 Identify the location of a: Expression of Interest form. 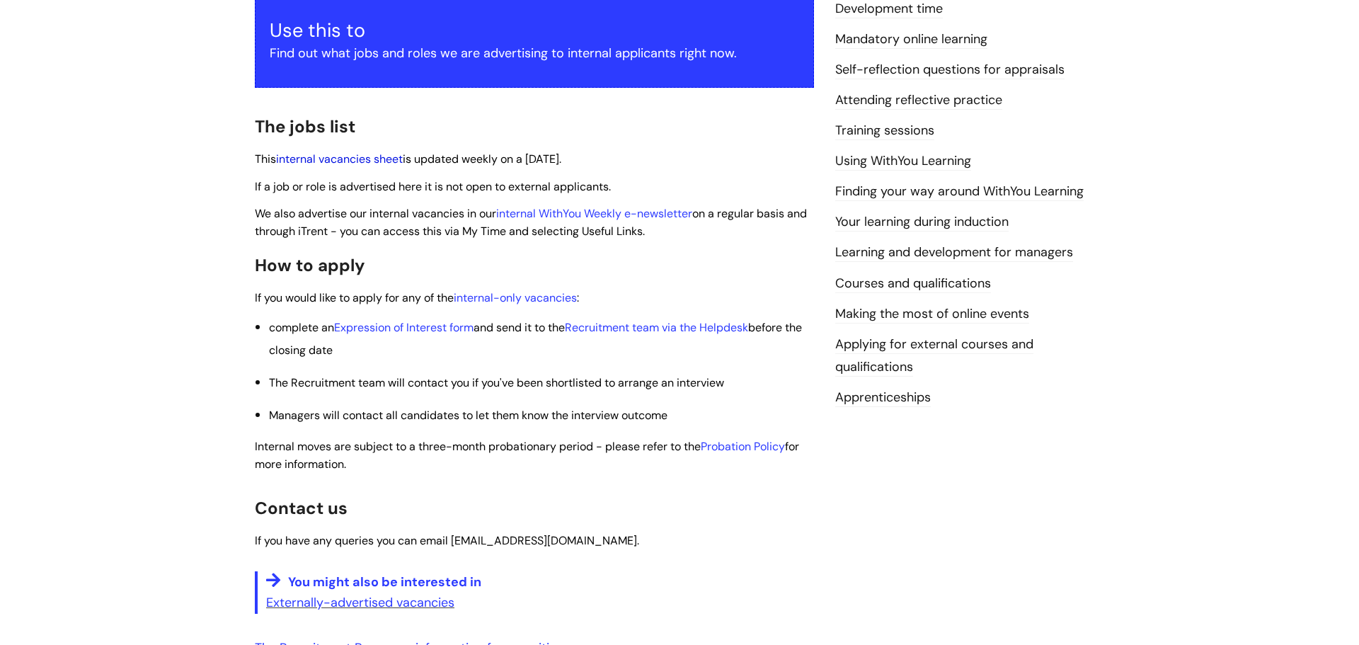
(403, 327).